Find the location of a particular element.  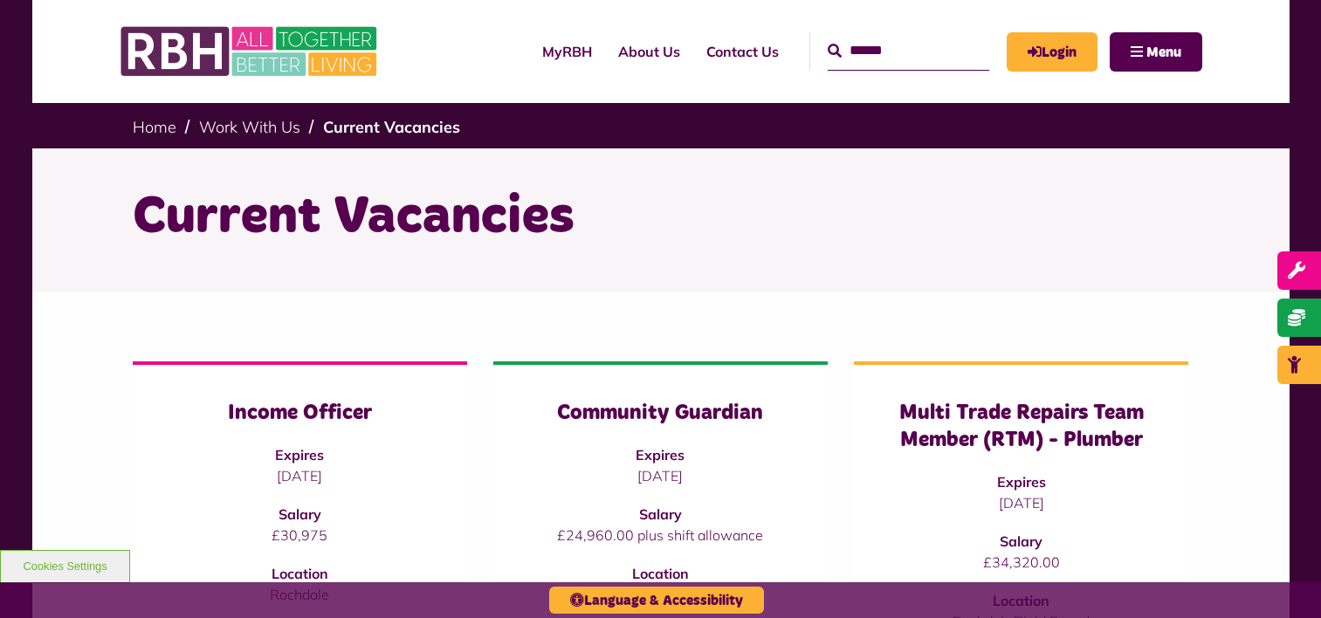

a: Current Vacancies is located at coordinates (391, 127).